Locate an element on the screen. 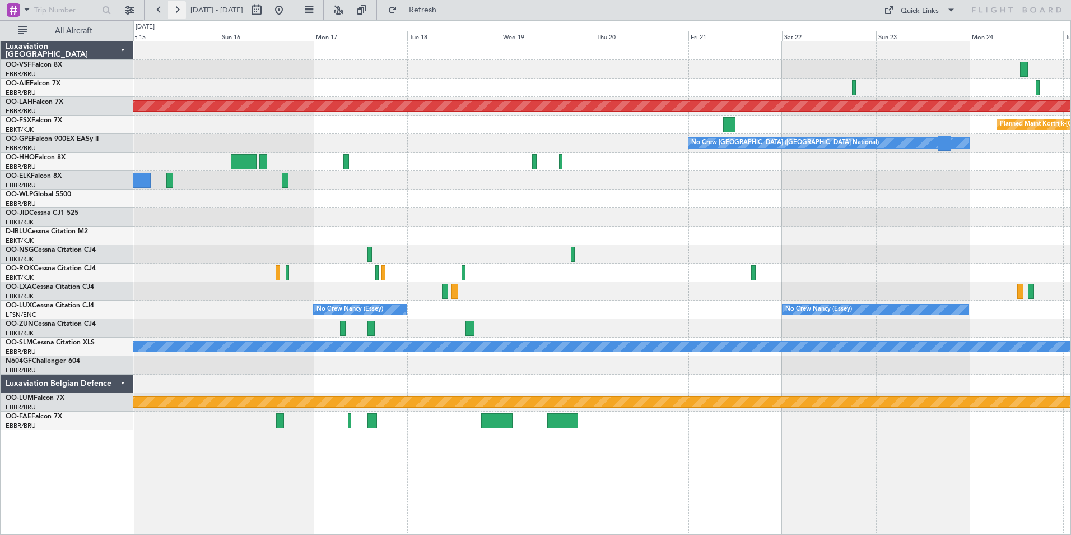 The height and width of the screenshot is (535, 1071). a: OO-NSGCessna Citation CJ4 is located at coordinates (50, 250).